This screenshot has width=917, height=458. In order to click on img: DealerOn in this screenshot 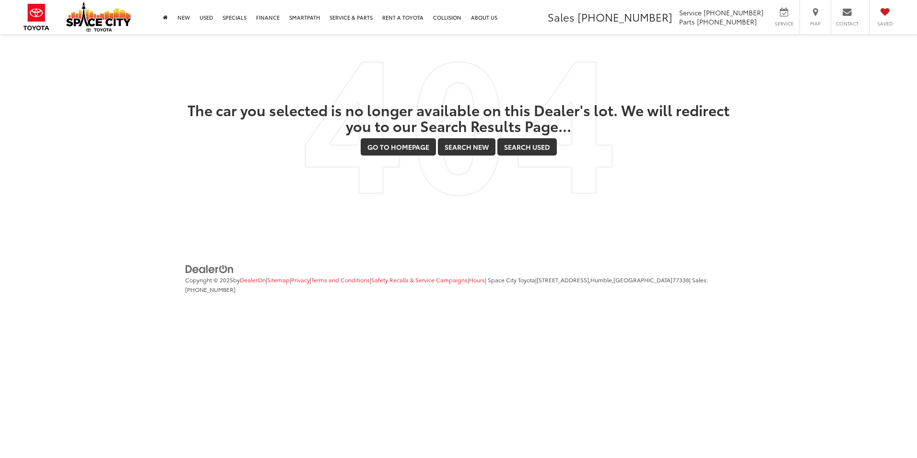, I will do `click(210, 269)`.